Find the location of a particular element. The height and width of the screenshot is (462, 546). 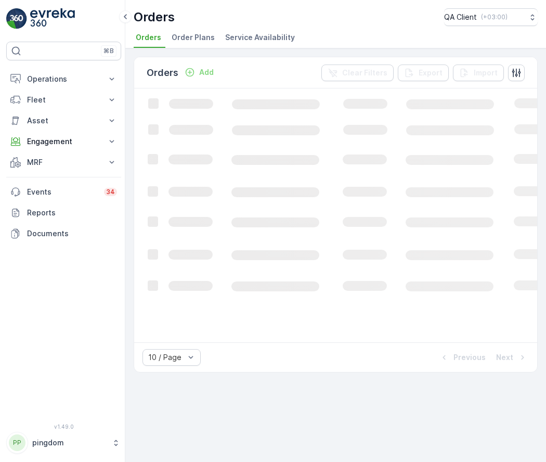

p: Add is located at coordinates (207, 72).